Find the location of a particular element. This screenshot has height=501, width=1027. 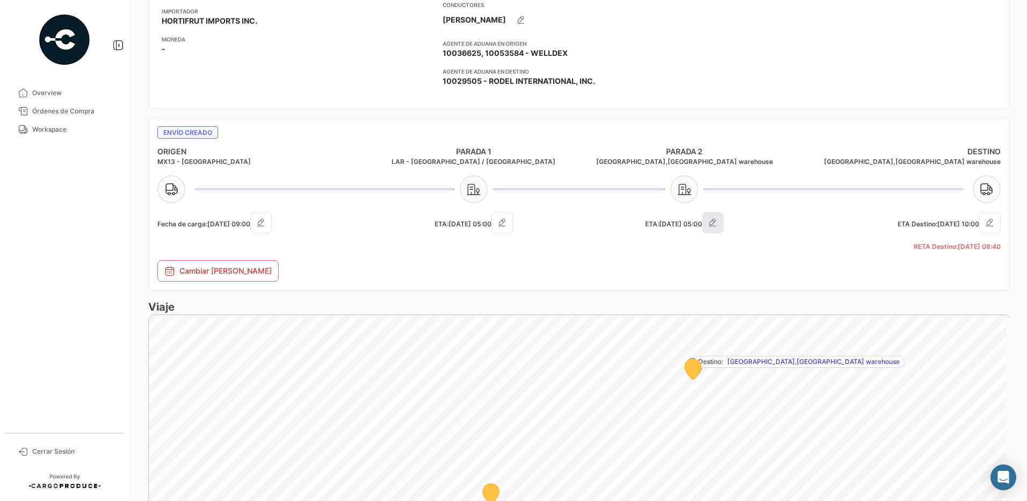

h5: RETA Destino: is located at coordinates (896, 247).